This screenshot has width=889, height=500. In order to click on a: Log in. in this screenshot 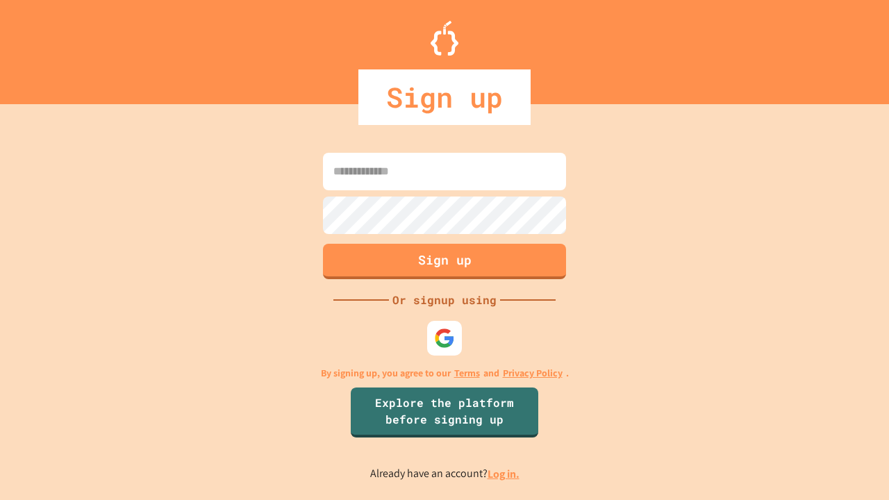, I will do `click(503, 473)`.